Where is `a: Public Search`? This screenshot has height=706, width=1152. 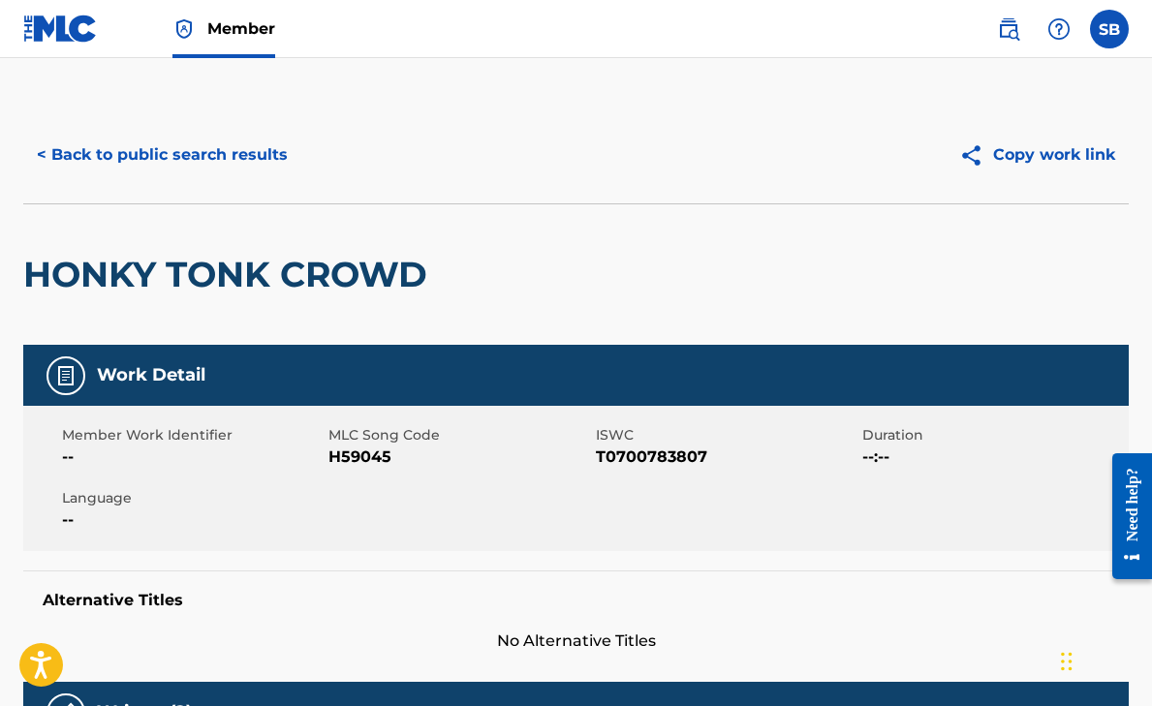 a: Public Search is located at coordinates (1008, 29).